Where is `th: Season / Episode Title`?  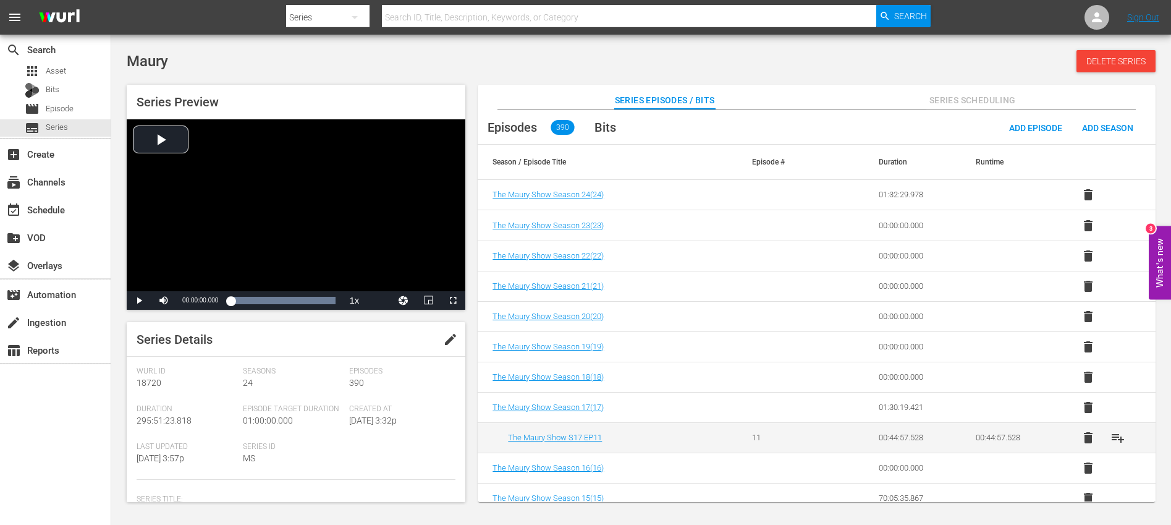 th: Season / Episode Title is located at coordinates (607, 162).